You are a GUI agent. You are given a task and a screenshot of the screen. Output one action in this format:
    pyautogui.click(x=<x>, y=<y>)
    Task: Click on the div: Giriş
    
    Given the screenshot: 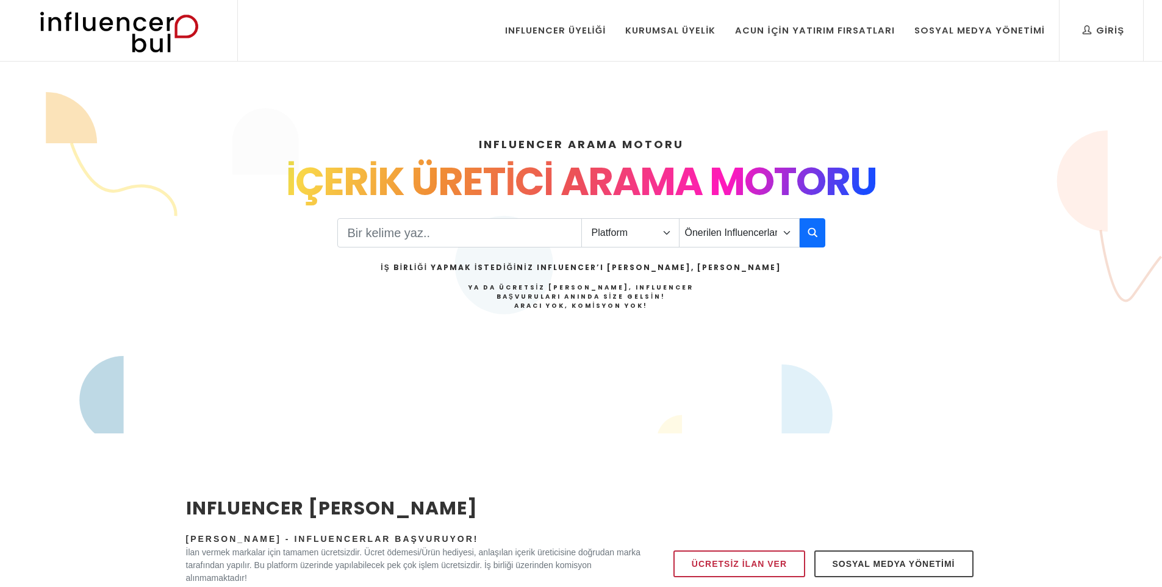 What is the action you would take?
    pyautogui.click(x=1103, y=30)
    